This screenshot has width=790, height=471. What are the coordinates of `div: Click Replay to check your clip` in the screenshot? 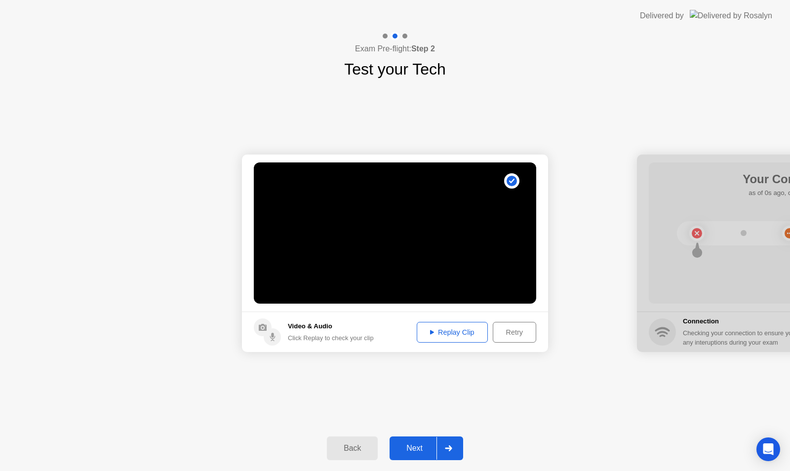 It's located at (331, 338).